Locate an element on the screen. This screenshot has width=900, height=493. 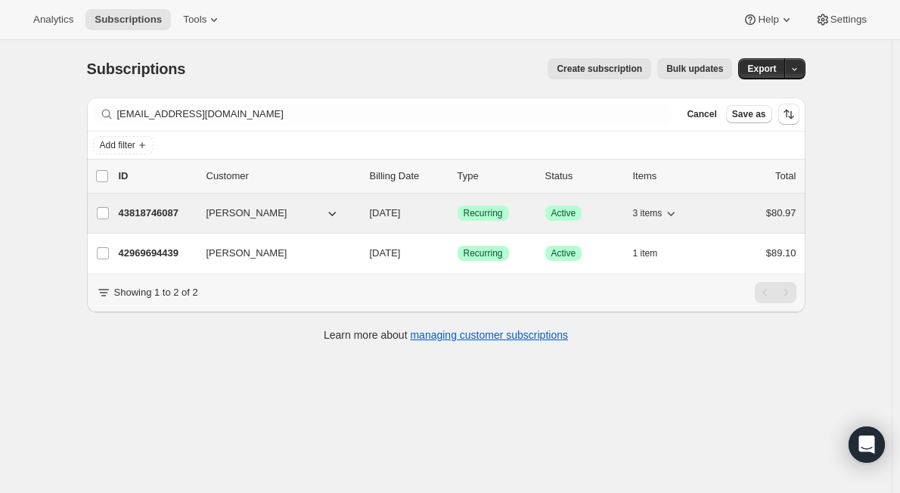
div: Open Intercom Messenger is located at coordinates (867, 445).